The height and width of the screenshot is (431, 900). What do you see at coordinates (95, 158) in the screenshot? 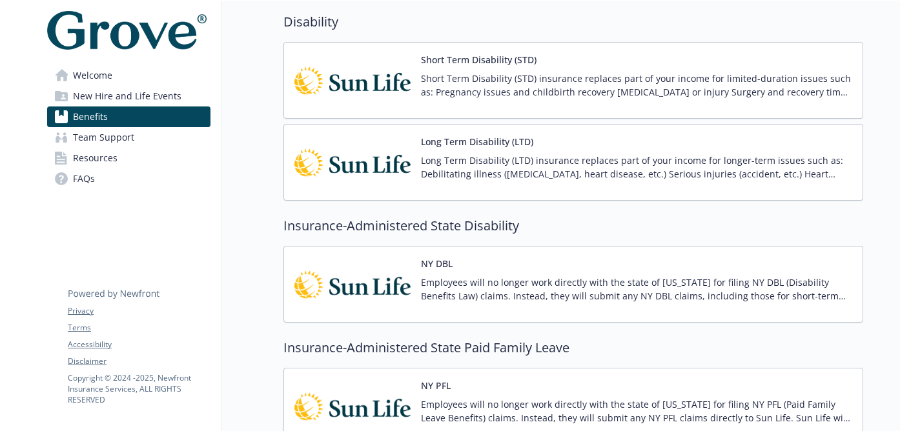
I see `span: Resources` at bounding box center [95, 158].